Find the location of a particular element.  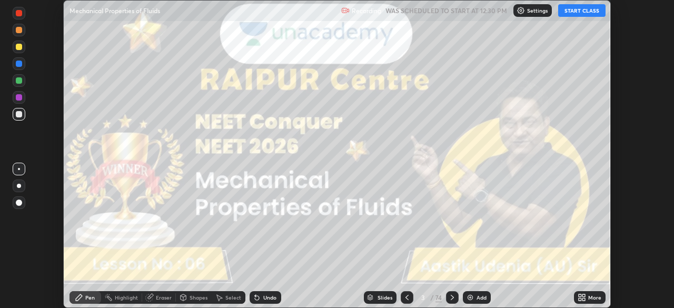

div: Eraser is located at coordinates (164, 297).